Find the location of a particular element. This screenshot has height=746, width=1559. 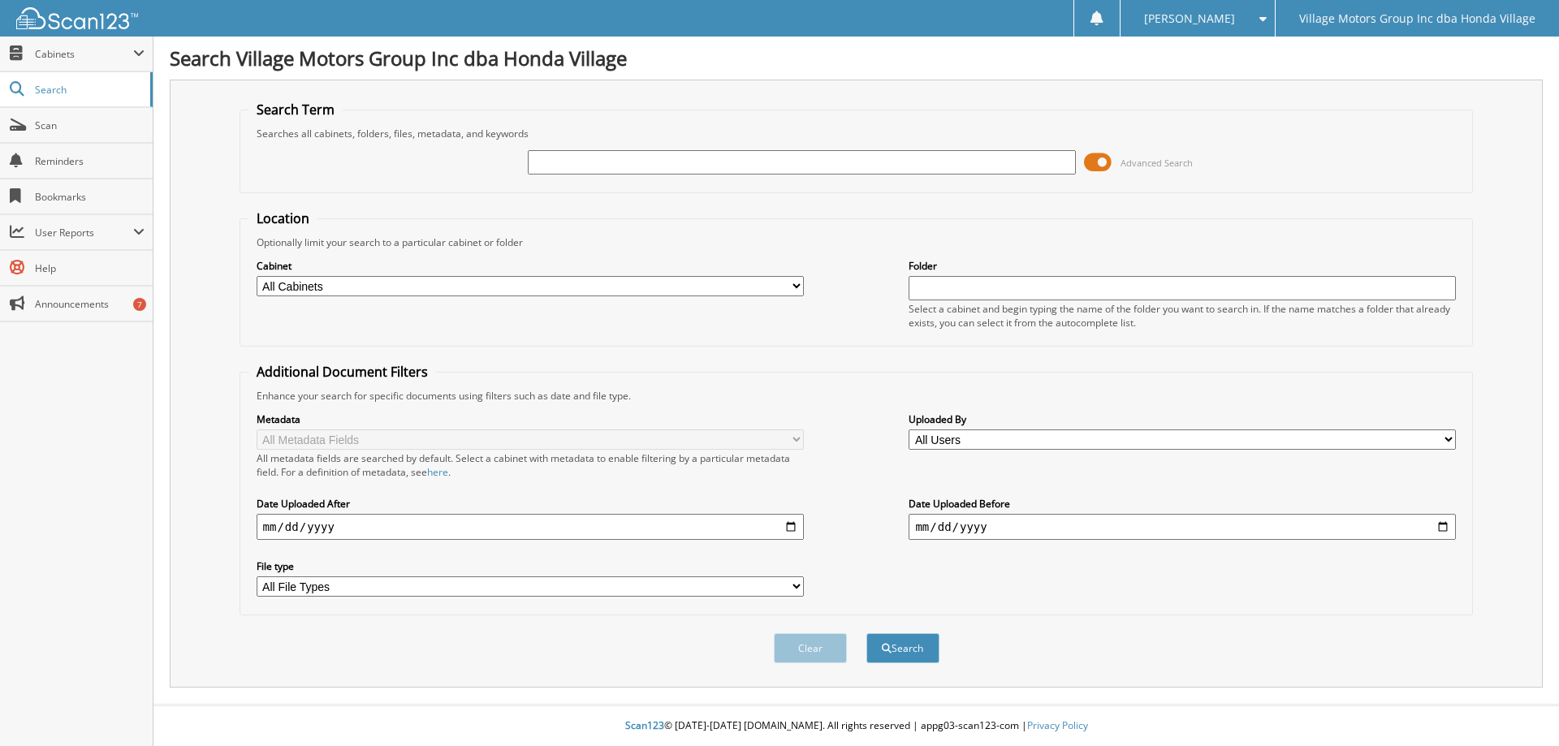

div: Enhance your search for specific documents using filters such as date and file type. is located at coordinates (857, 395).